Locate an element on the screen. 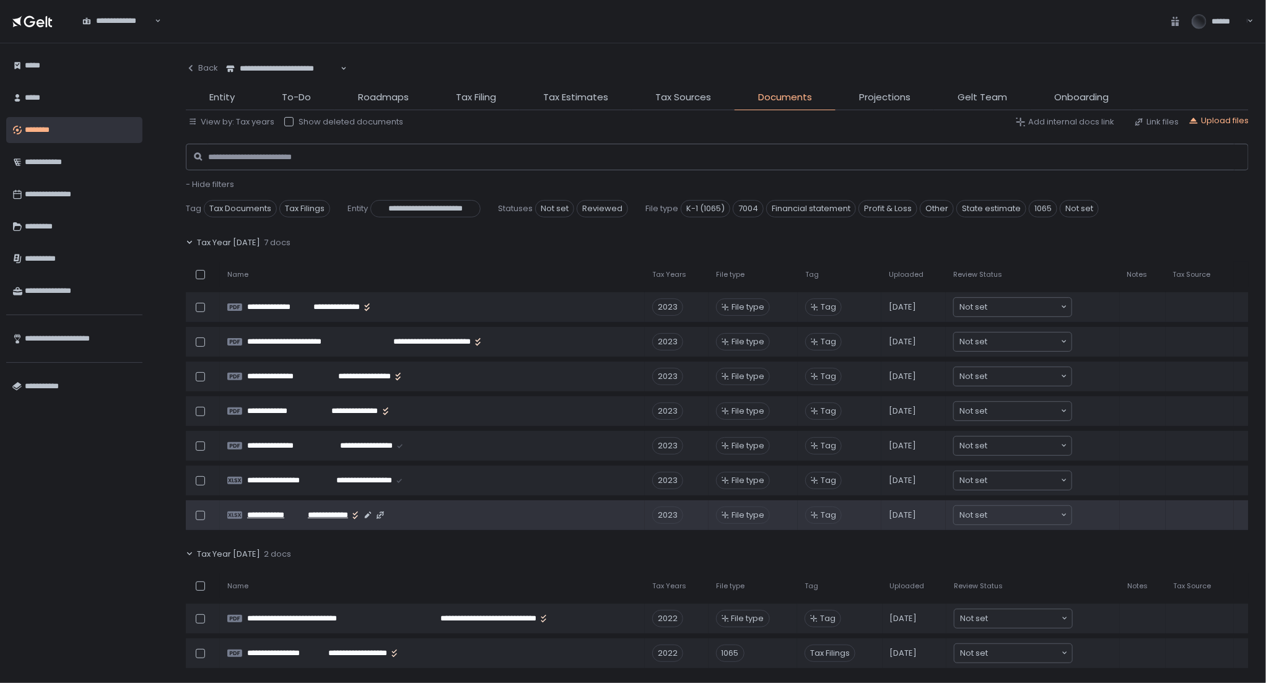 This screenshot has height=683, width=1266. span: Gelt Team is located at coordinates (982, 97).